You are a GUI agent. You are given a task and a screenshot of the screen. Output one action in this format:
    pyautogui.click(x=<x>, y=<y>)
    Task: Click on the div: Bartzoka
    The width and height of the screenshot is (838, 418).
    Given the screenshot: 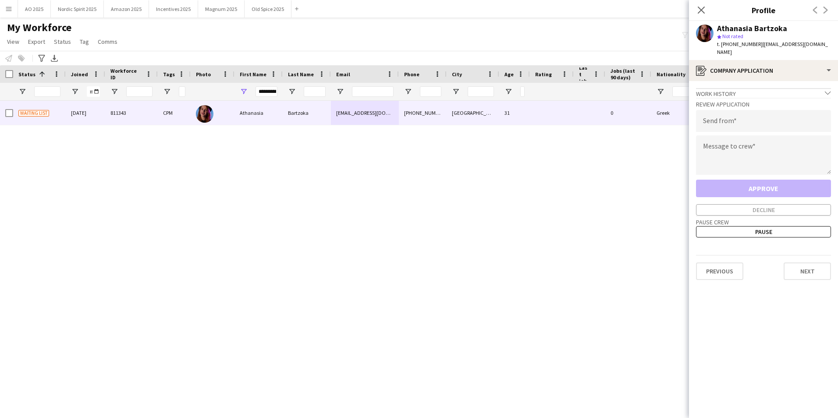 What is the action you would take?
    pyautogui.click(x=307, y=113)
    